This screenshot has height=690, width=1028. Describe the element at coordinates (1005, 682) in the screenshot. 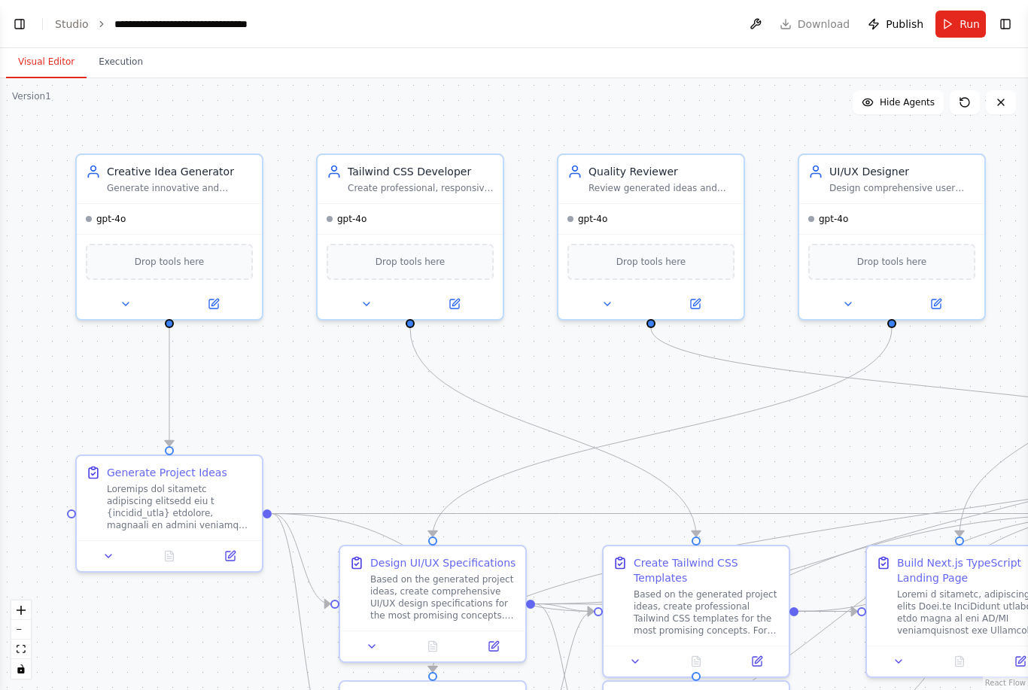

I see `a: React Flow attribution` at that location.